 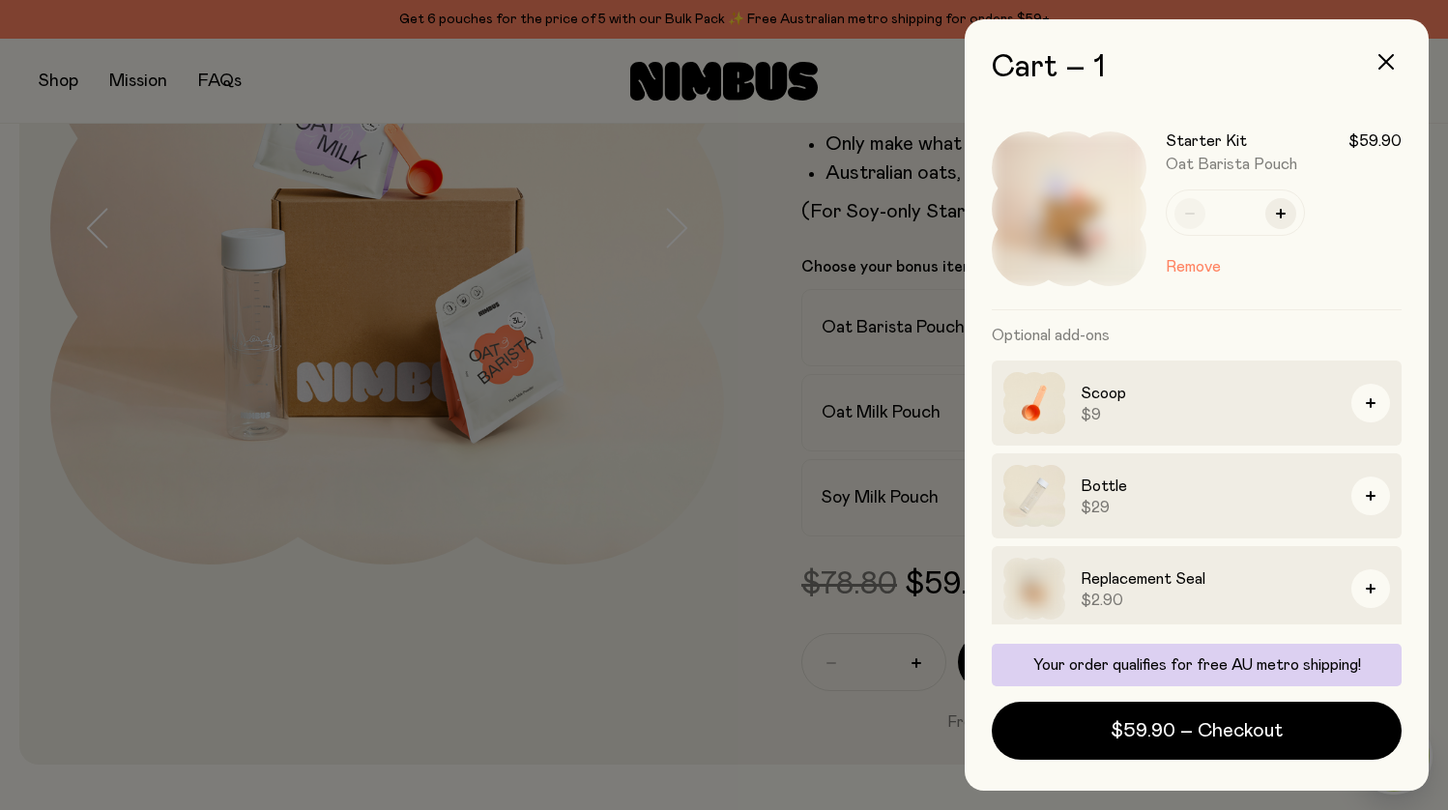 I want to click on p: Your order qualifies for free AU metro shipping!, so click(x=1197, y=665).